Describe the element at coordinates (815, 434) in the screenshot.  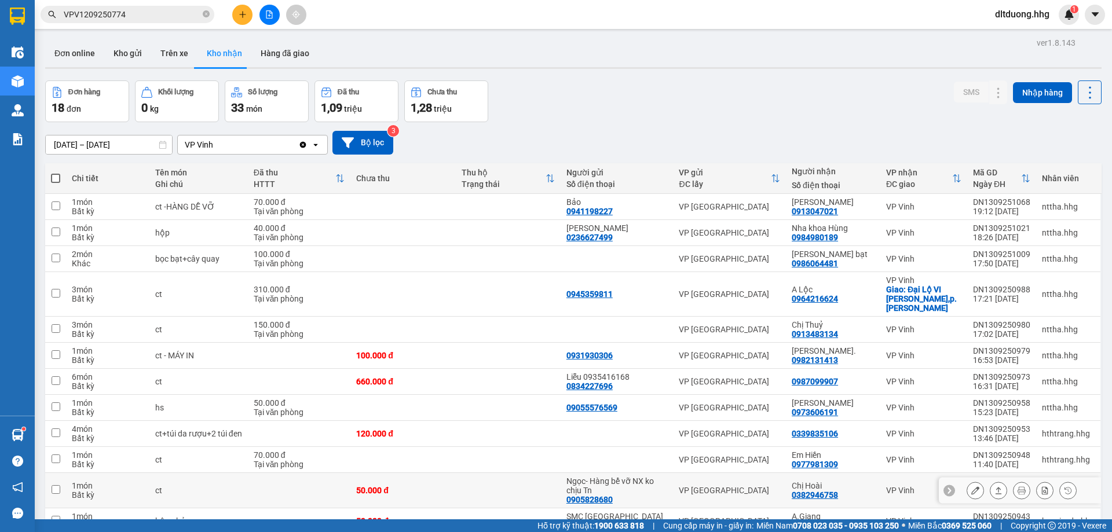
I see `div: 0339835106` at that location.